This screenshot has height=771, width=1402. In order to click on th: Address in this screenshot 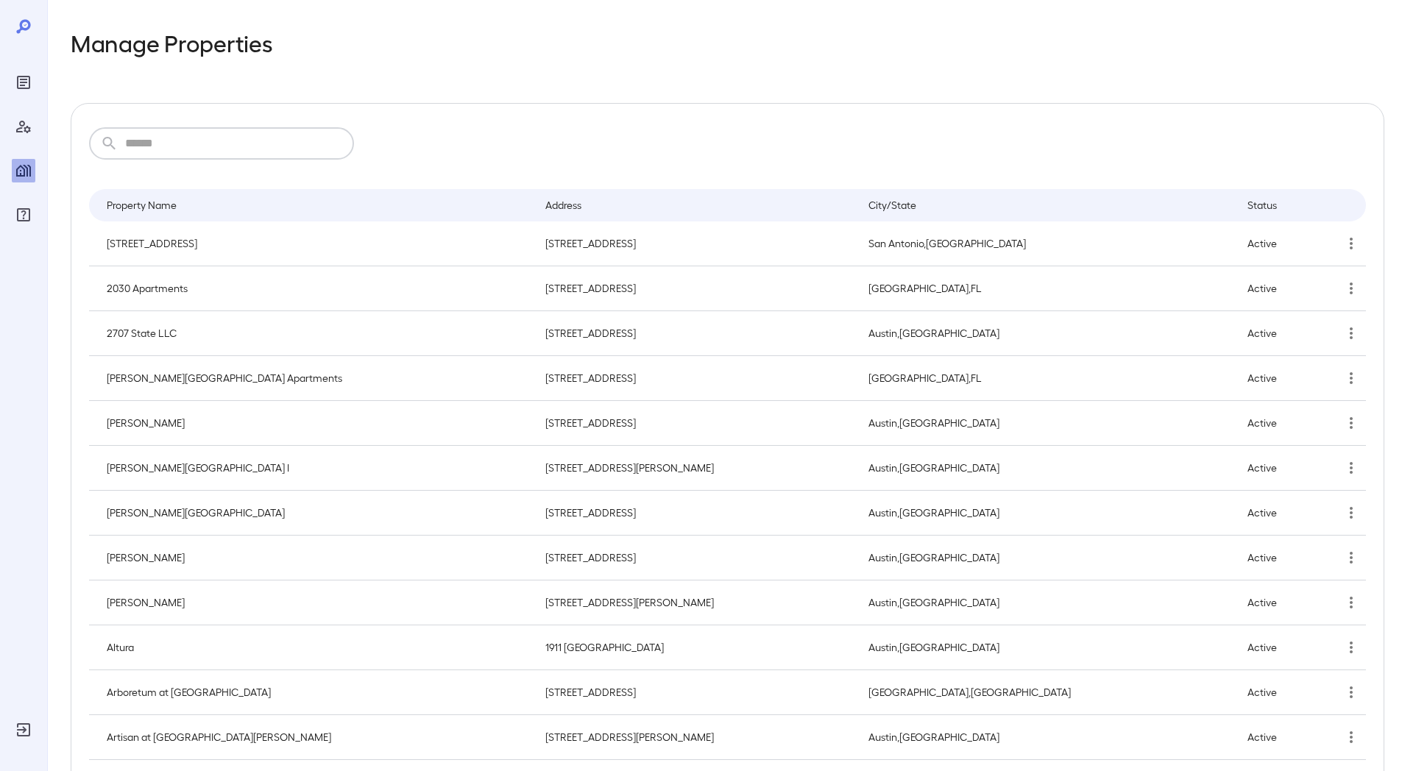, I will do `click(695, 205)`.